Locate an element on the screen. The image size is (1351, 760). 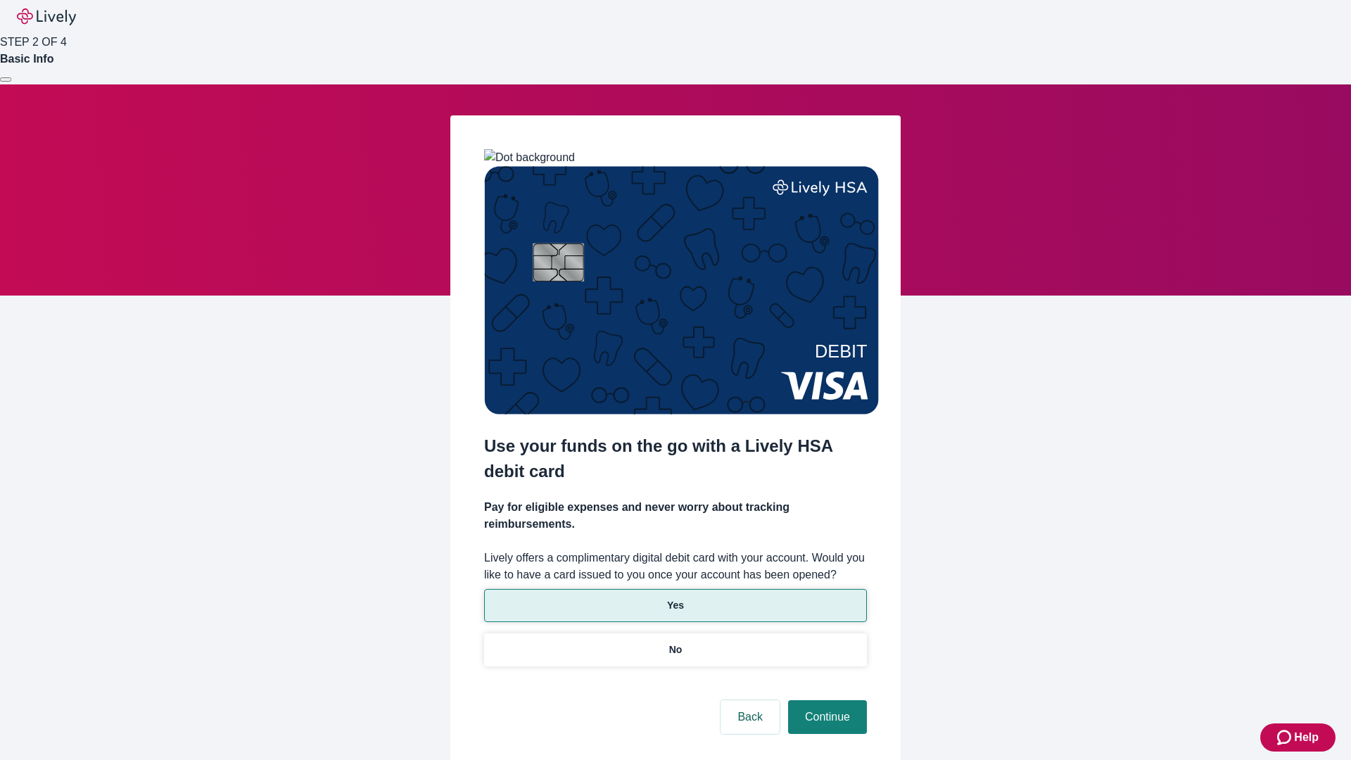
h4: Pay for eligible expenses and never worry about tracking reimbursements. is located at coordinates (676, 516).